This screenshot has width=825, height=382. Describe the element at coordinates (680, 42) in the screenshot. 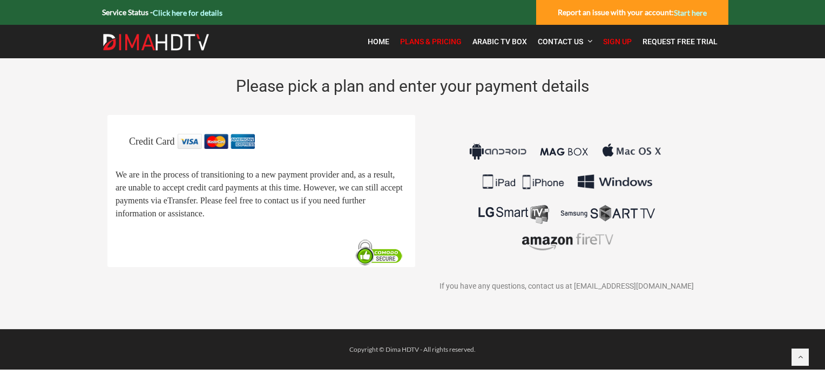

I see `span: Request Free Trial` at that location.